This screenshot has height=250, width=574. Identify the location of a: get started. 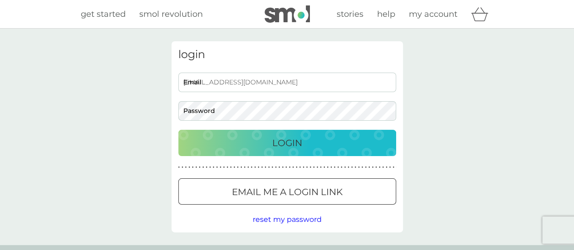
(103, 14).